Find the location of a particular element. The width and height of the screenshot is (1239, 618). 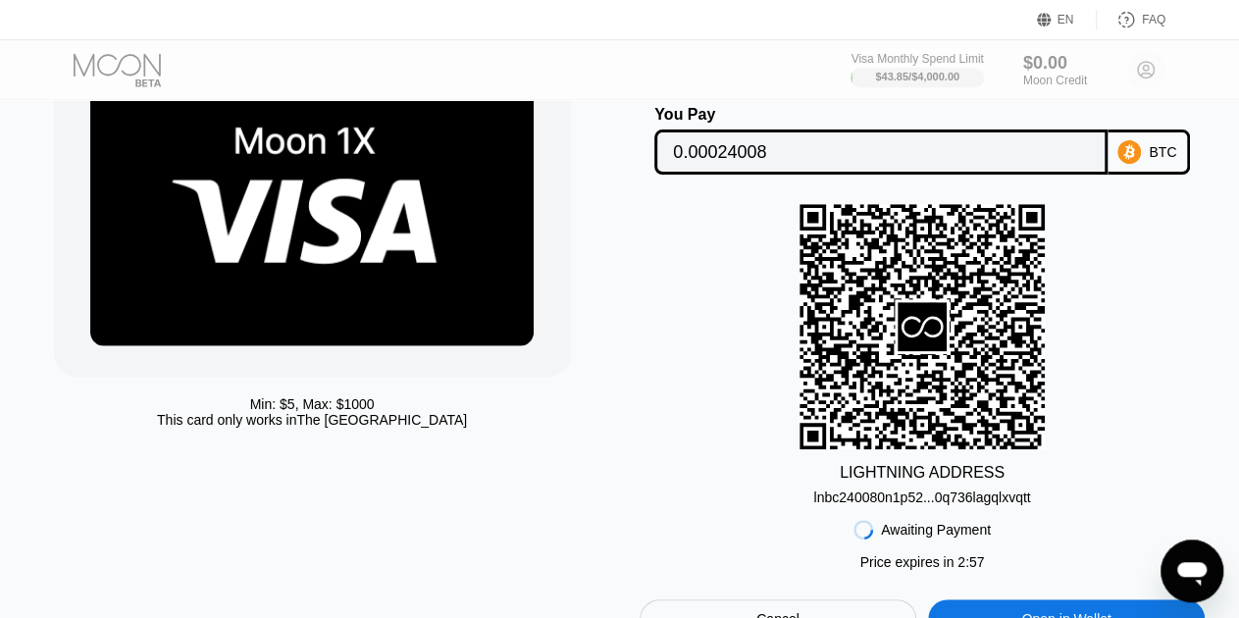

div: Visa Monthly Spend Limit is located at coordinates (916, 59).